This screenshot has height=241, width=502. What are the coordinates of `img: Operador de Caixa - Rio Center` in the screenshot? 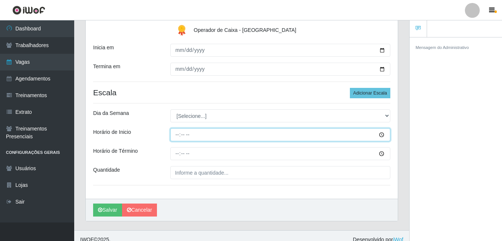 It's located at (183, 30).